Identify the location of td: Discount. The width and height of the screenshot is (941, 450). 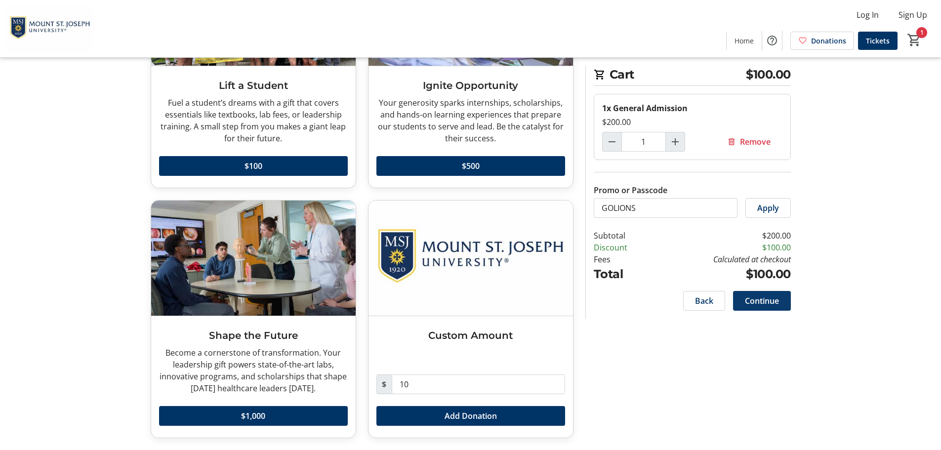
(623, 247).